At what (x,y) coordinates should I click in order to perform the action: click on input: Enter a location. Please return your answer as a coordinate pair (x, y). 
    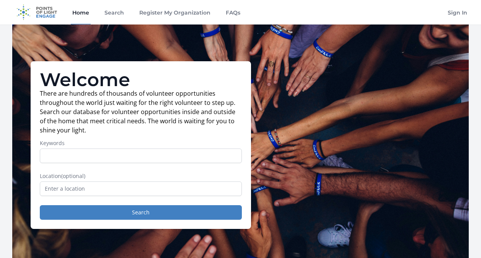
    Looking at the image, I should click on (141, 189).